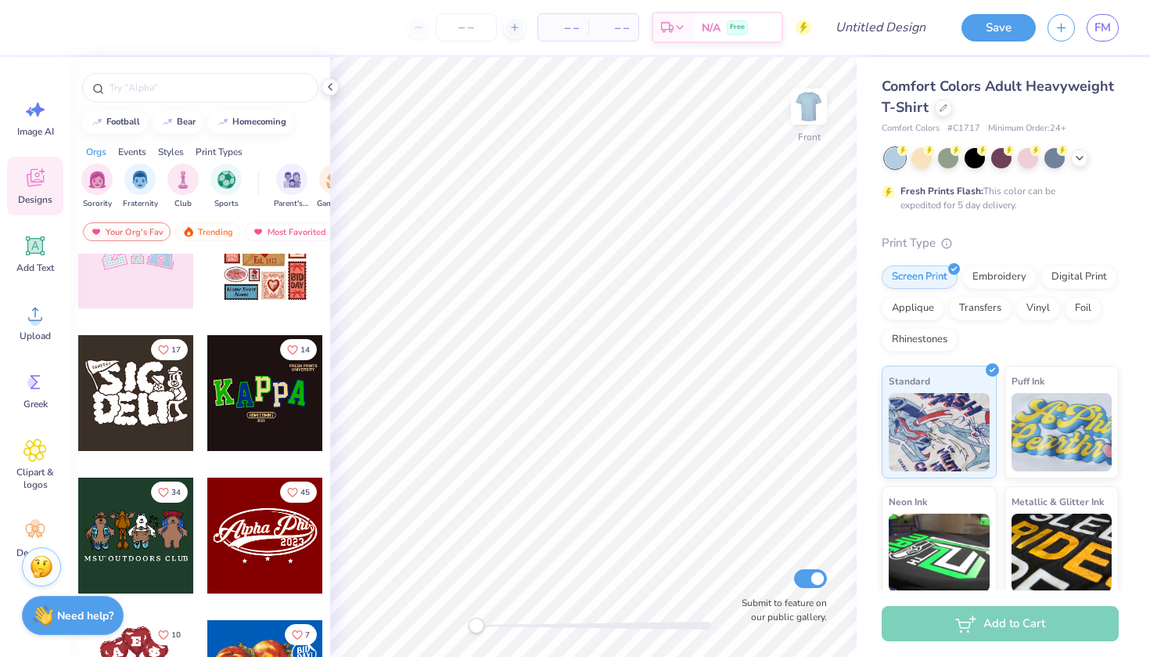 The height and width of the screenshot is (657, 1150). Describe the element at coordinates (114, 122) in the screenshot. I see `button: football` at that location.